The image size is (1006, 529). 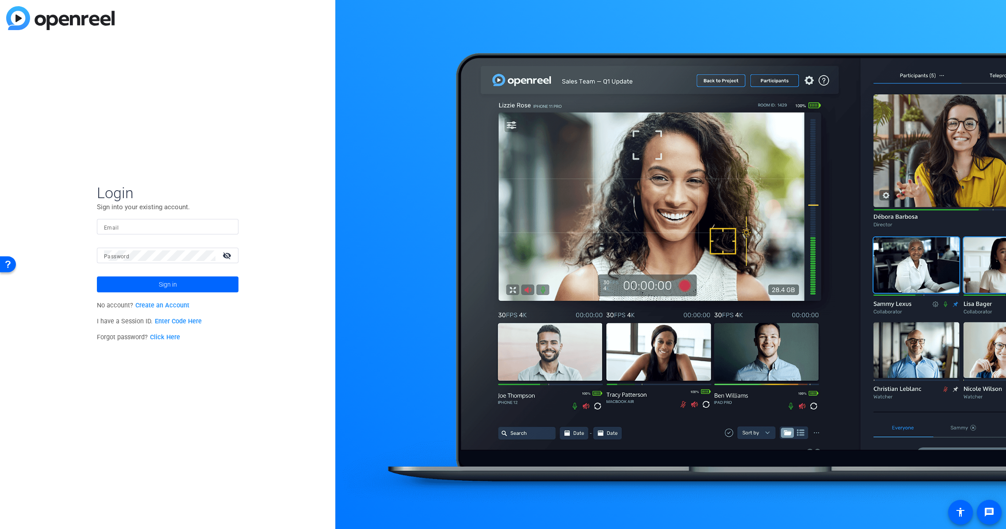 What do you see at coordinates (168, 284) in the screenshot?
I see `button: Sign in` at bounding box center [168, 284].